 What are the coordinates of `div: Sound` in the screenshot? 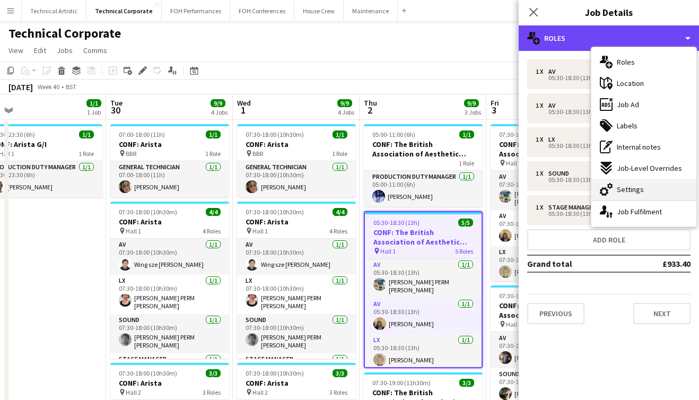 It's located at (560, 173).